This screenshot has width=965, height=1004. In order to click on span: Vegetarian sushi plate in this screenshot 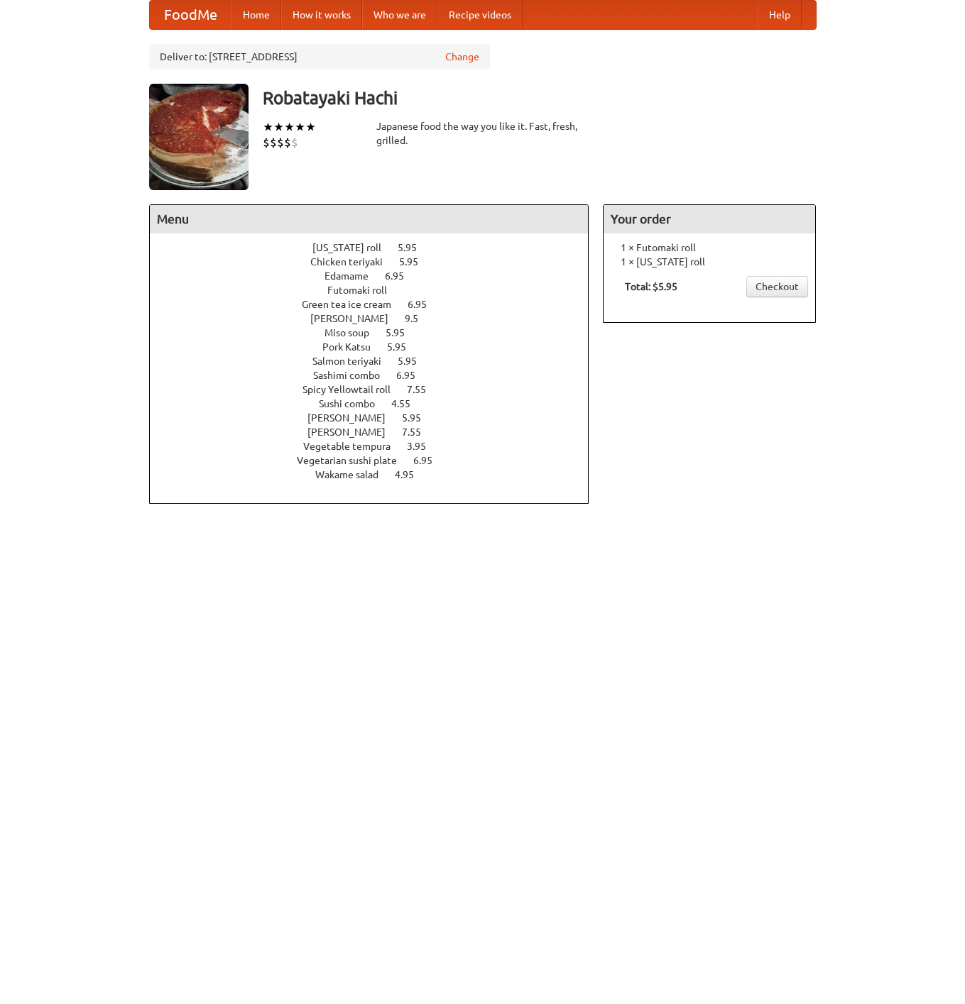, I will do `click(353, 461)`.